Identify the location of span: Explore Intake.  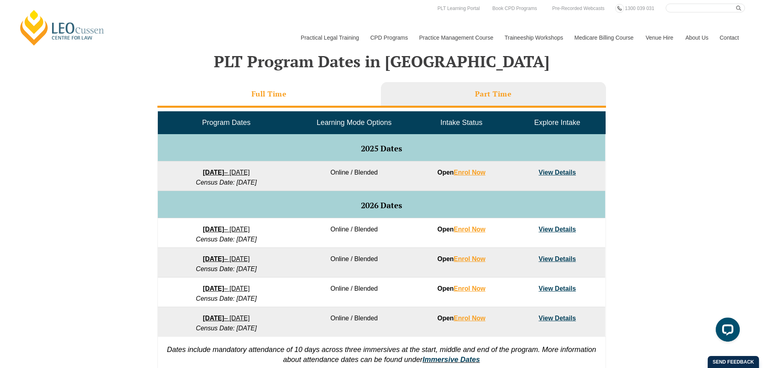
(557, 123).